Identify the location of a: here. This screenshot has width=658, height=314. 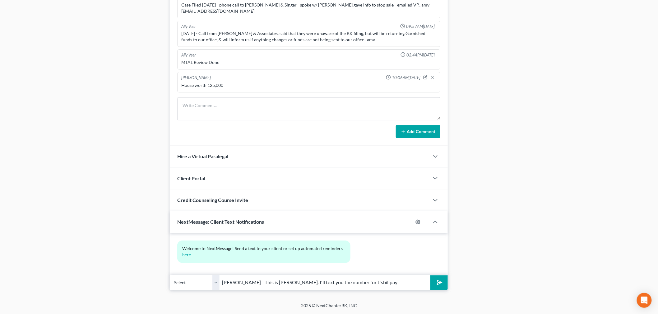
(186, 255).